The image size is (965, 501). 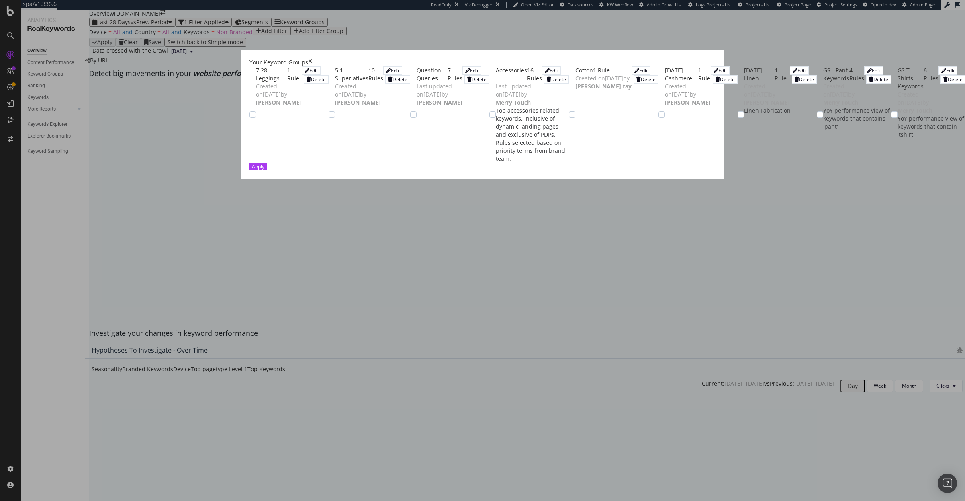 What do you see at coordinates (376, 74) in the screenshot?
I see `div: 10 Rules` at bounding box center [376, 74].